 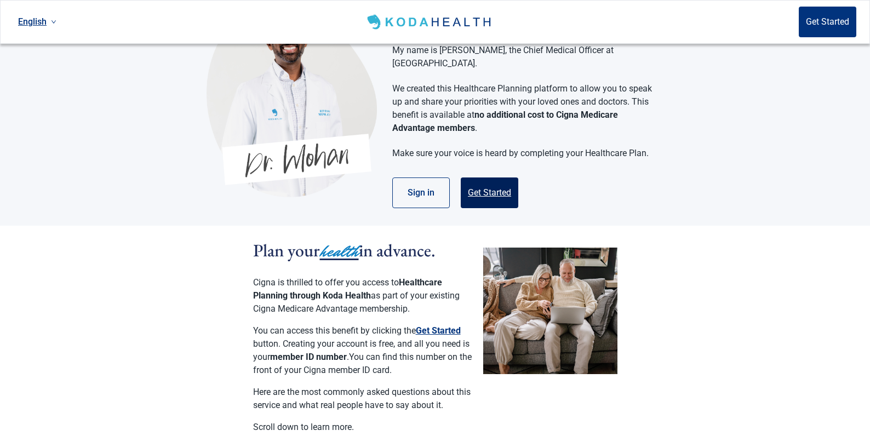 I want to click on strong: member ID number, so click(x=309, y=357).